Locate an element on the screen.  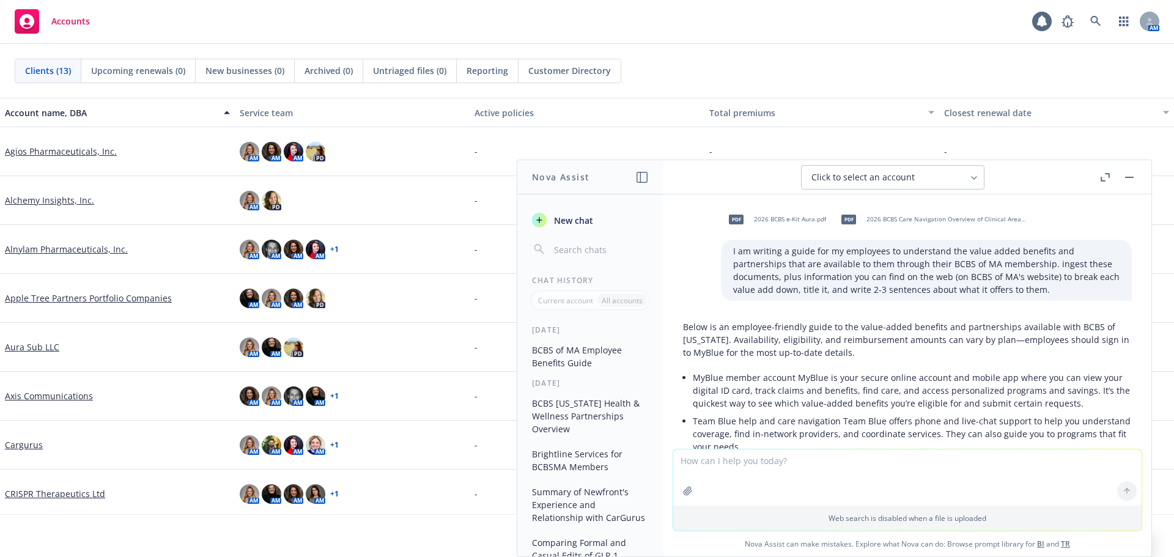
a: Cargurus is located at coordinates (24, 445).